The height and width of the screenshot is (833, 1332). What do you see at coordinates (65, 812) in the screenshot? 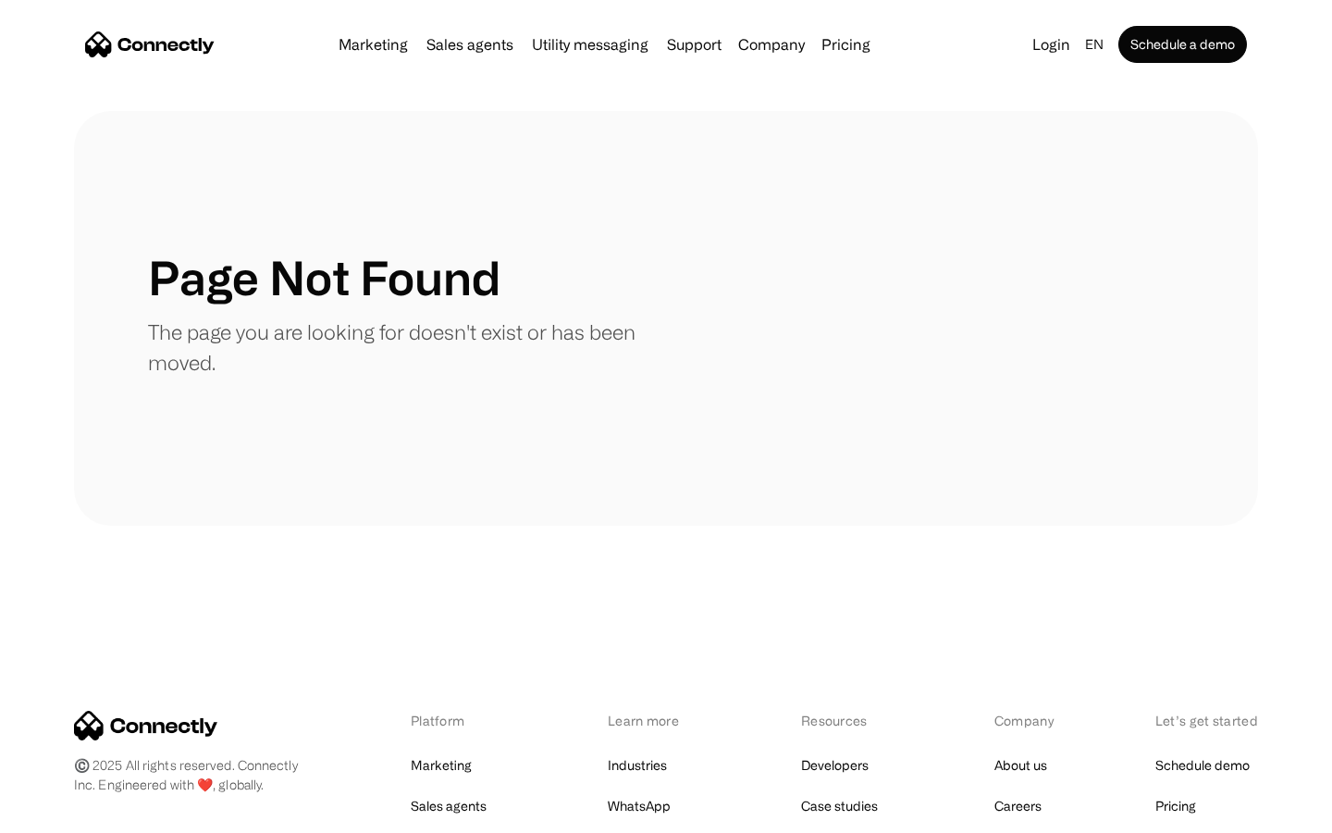
I see `aside: Language selected: English` at bounding box center [65, 812].